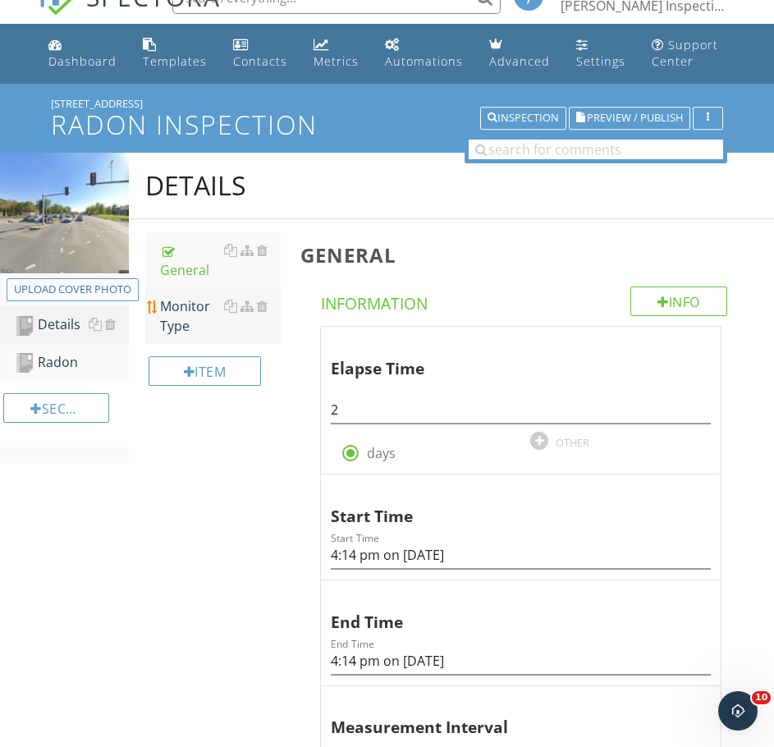  I want to click on div: Section, so click(56, 408).